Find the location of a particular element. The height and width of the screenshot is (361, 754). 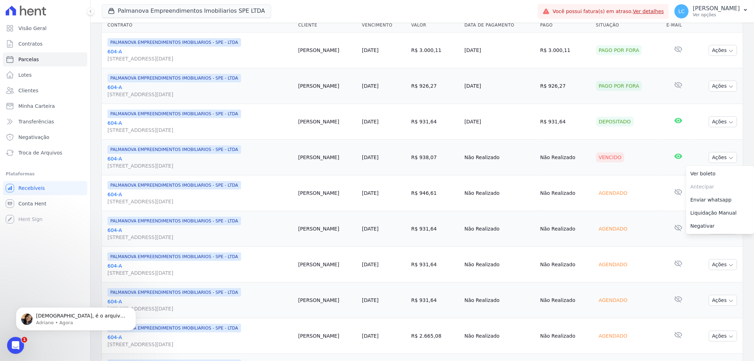

a: Minha Carteira is located at coordinates (45, 106).